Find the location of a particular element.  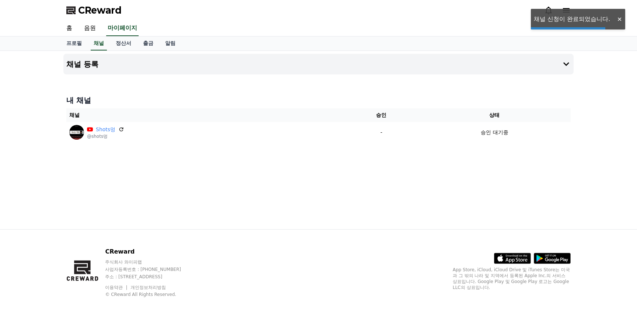

p: App Store, iCloud, iCloud Drive 및 iTunes Store는 미국과 그 밖의 나라 및 지역에서 등록된 Apple Inc.의 서비스 상표입니다. Goo... is located at coordinates (512, 279).